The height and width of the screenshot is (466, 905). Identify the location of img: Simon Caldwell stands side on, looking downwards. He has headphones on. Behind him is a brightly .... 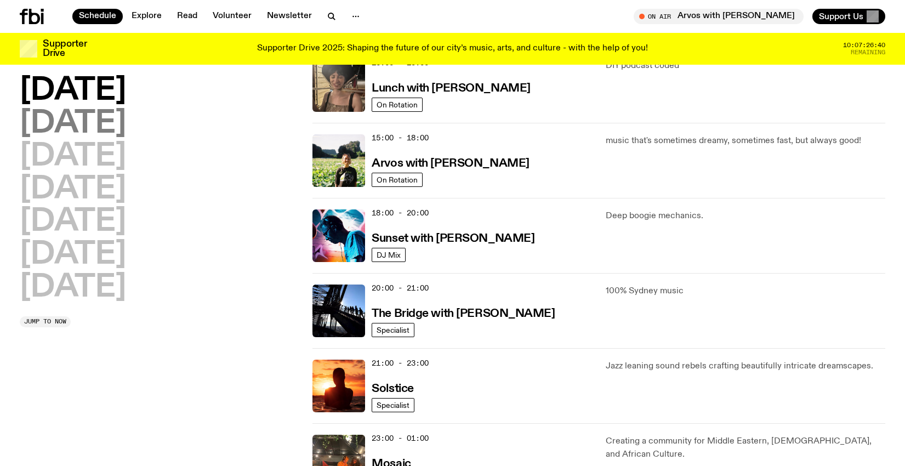
(339, 236).